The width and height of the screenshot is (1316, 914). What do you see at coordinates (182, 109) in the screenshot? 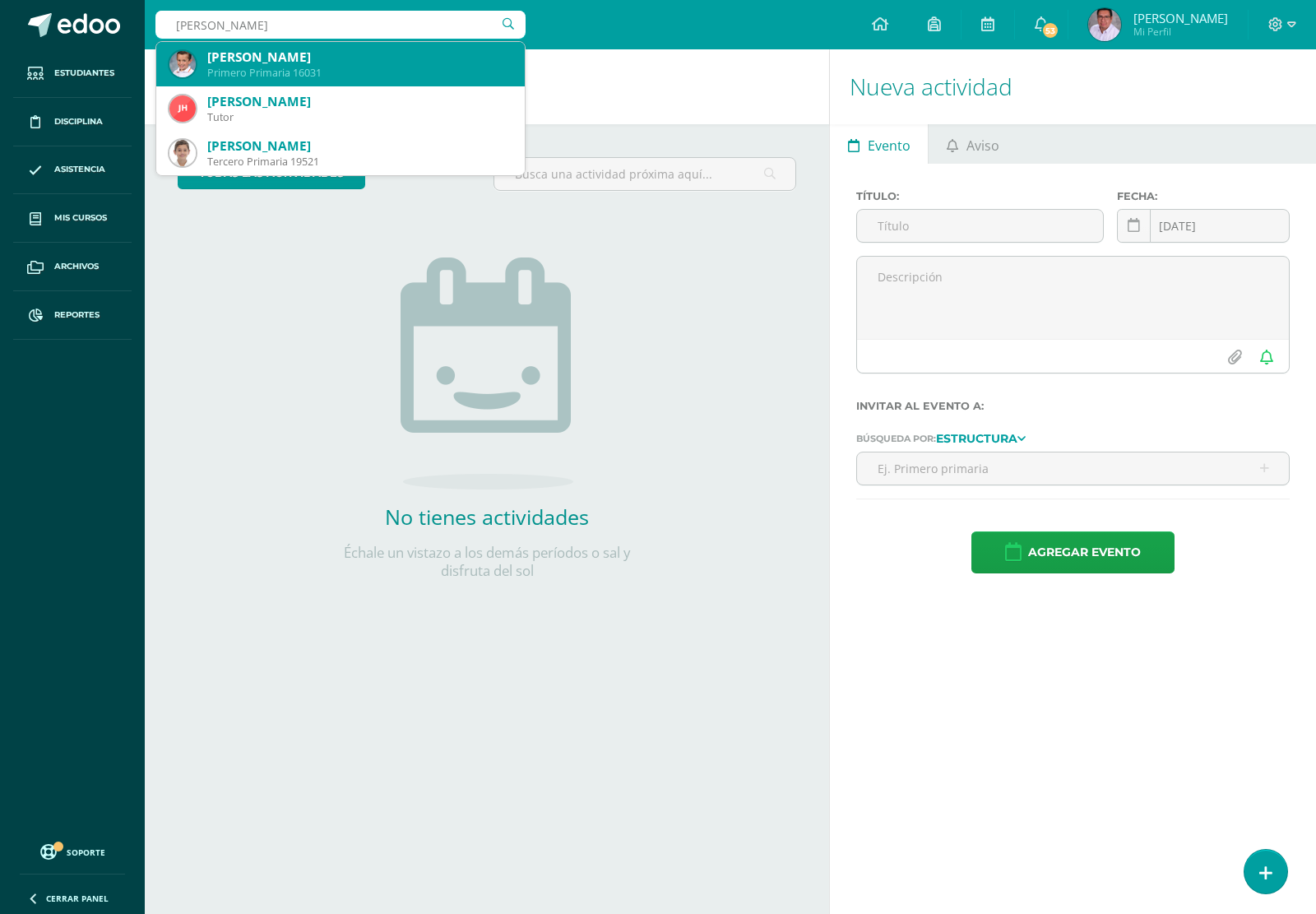
I see `img: 9a1d71b5360327ff2ca3443edfb8444d.png` at bounding box center [182, 109].